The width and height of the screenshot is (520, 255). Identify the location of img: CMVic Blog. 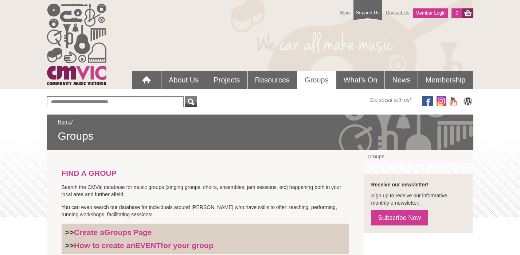
(468, 101).